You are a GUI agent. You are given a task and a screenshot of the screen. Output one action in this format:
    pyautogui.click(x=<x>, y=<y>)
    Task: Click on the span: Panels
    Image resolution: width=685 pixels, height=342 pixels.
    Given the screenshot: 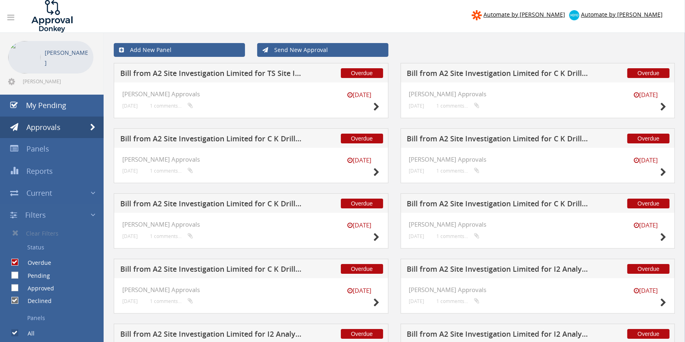 What is the action you would take?
    pyautogui.click(x=38, y=149)
    